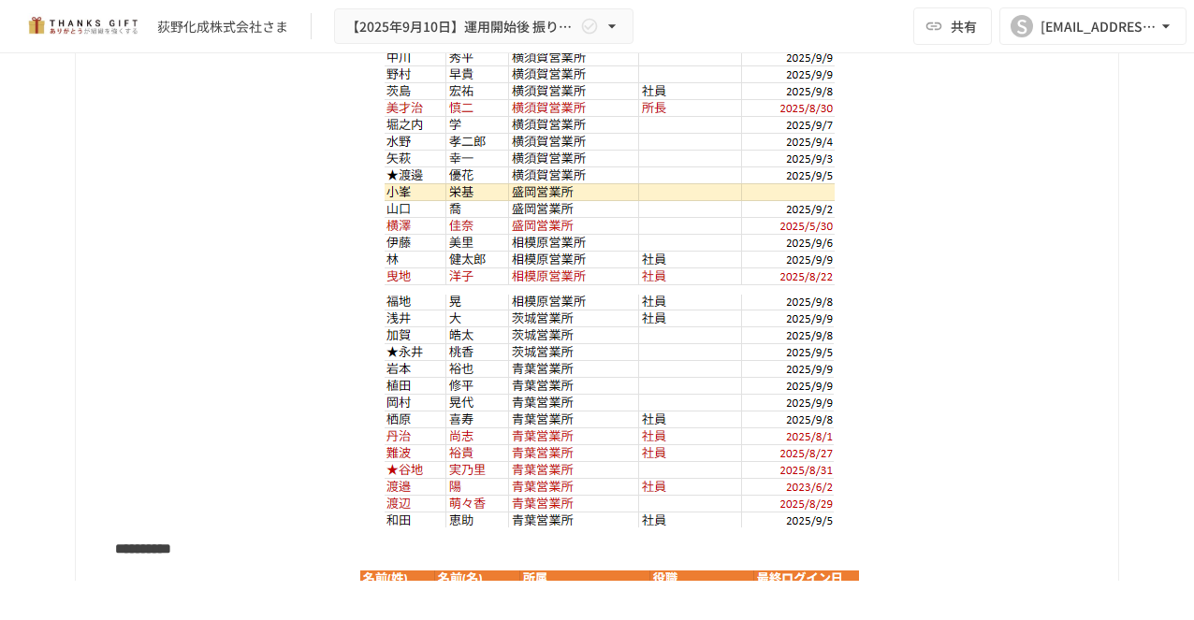 Image resolution: width=1194 pixels, height=620 pixels. What do you see at coordinates (484, 26) in the screenshot?
I see `button: 【2025年9月10日】運用開始後 振り返りミーティング` at bounding box center [484, 26].